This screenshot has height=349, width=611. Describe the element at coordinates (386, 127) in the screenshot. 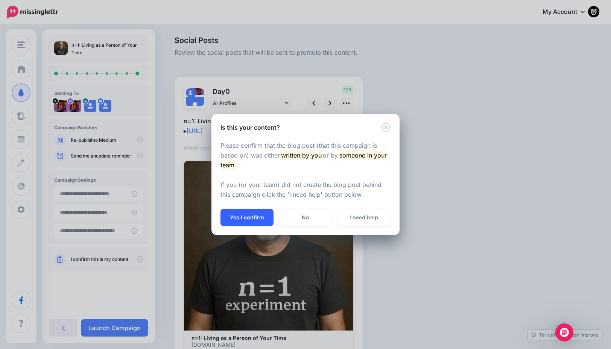

I see `button: Close` at that location.